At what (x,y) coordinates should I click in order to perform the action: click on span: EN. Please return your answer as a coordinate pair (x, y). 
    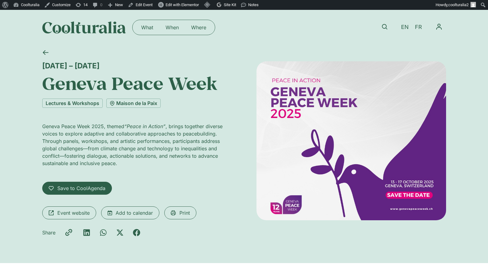
    Looking at the image, I should click on (405, 27).